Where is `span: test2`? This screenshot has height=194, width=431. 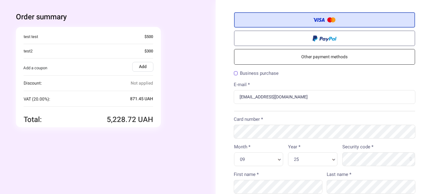 span: test2 is located at coordinates (28, 51).